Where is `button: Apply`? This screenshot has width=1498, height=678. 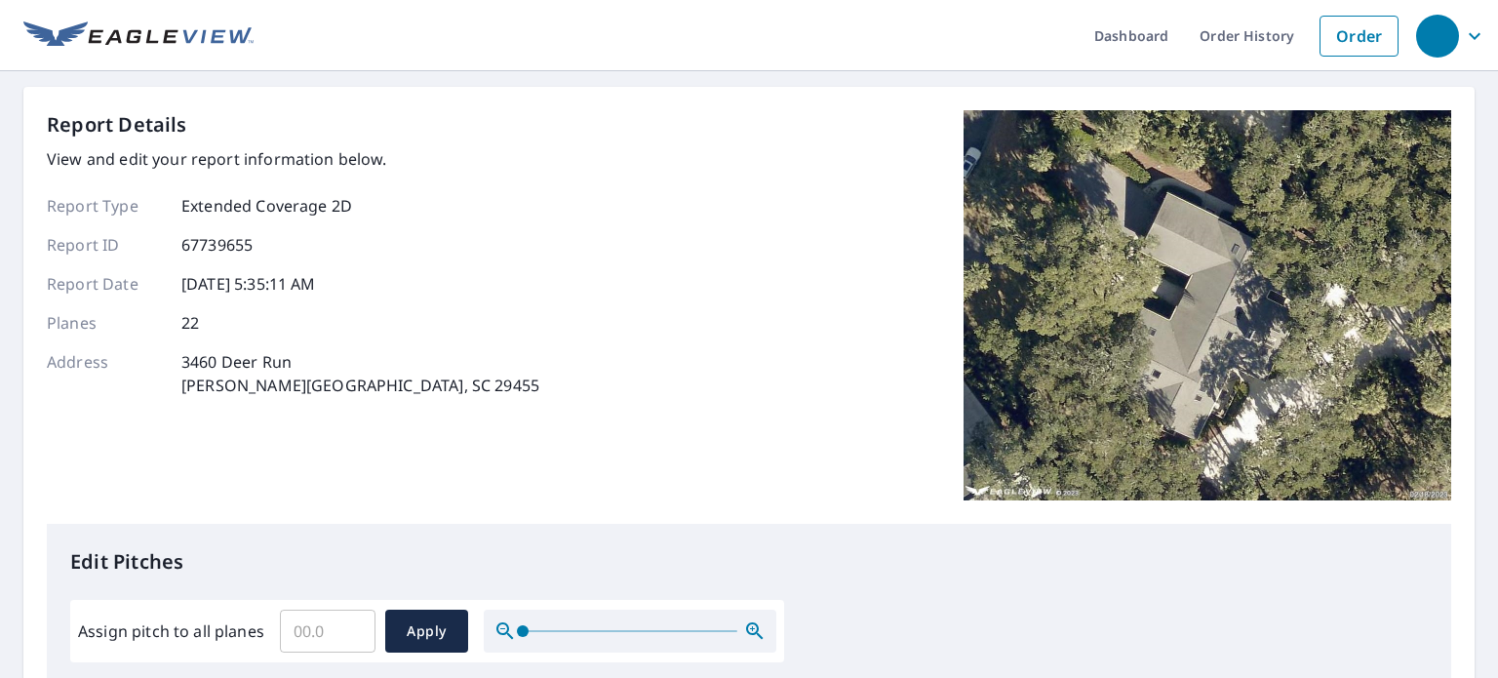 button: Apply is located at coordinates (426, 631).